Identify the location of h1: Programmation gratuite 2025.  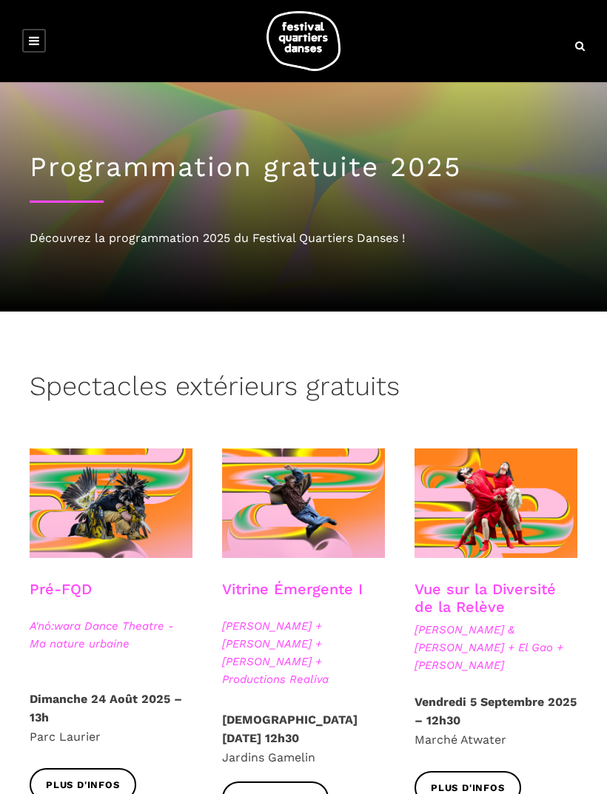
(303, 167).